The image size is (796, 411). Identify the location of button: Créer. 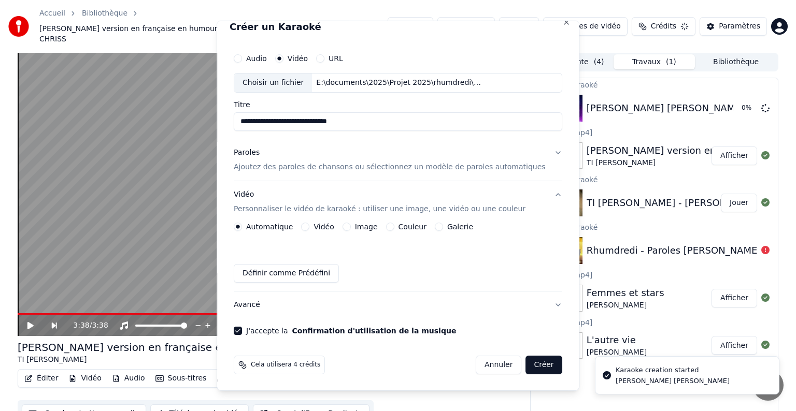
(544, 365).